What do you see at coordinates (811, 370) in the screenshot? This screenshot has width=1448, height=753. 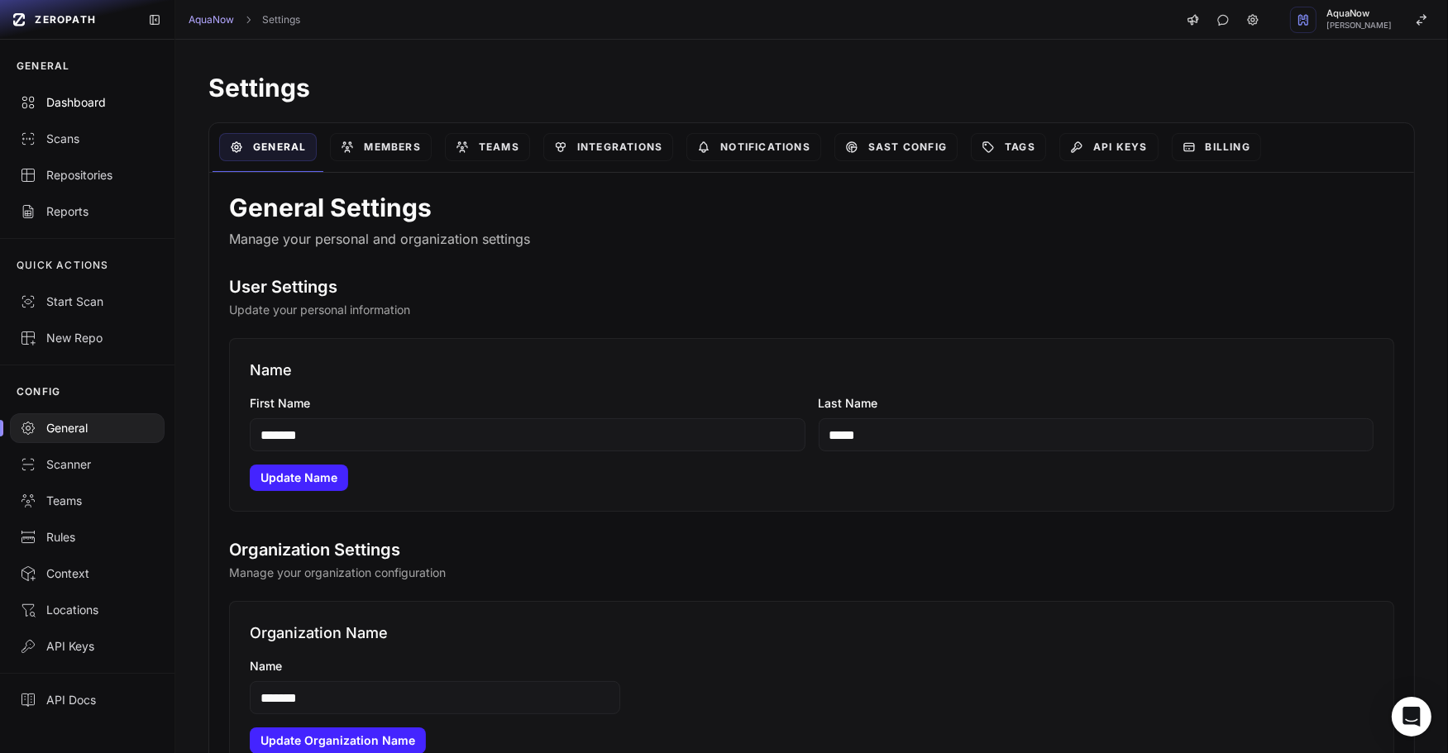 I see `h3: Name` at bounding box center [811, 370].